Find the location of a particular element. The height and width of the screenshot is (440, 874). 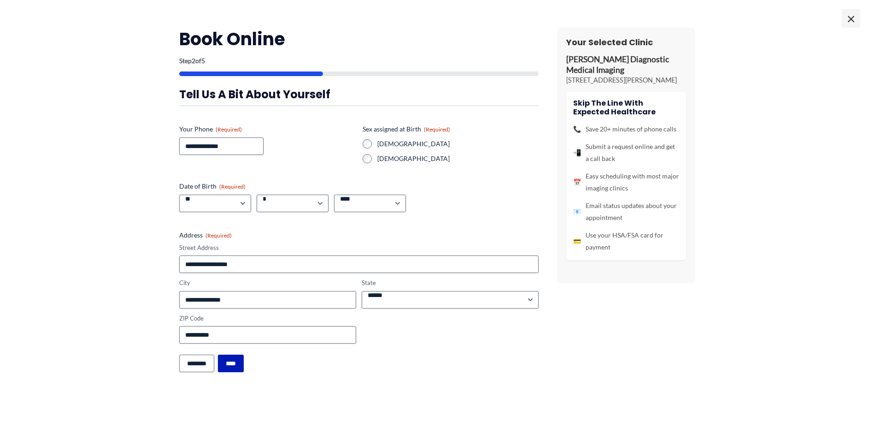

span: 5 is located at coordinates (203, 60).